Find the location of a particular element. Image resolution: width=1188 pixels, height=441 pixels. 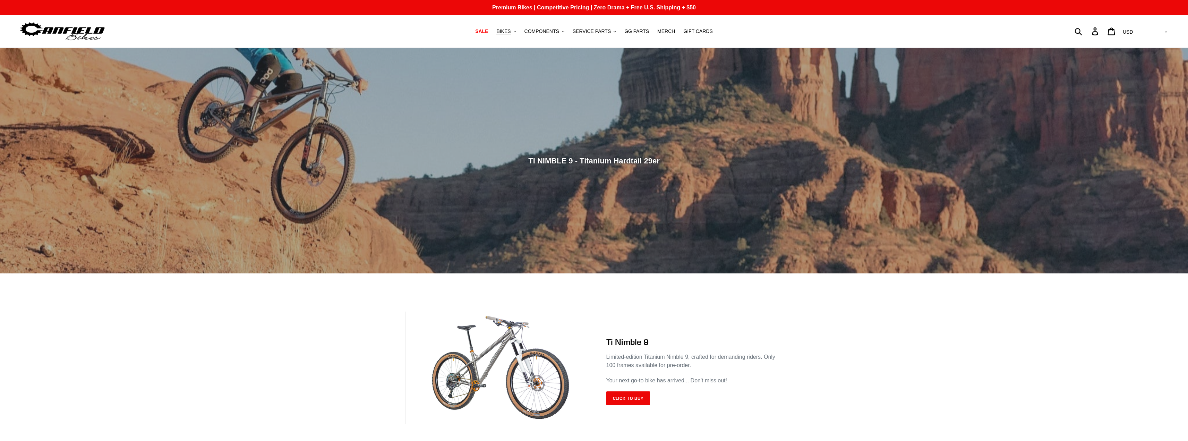

span: SERVICE PARTS is located at coordinates (592, 31).